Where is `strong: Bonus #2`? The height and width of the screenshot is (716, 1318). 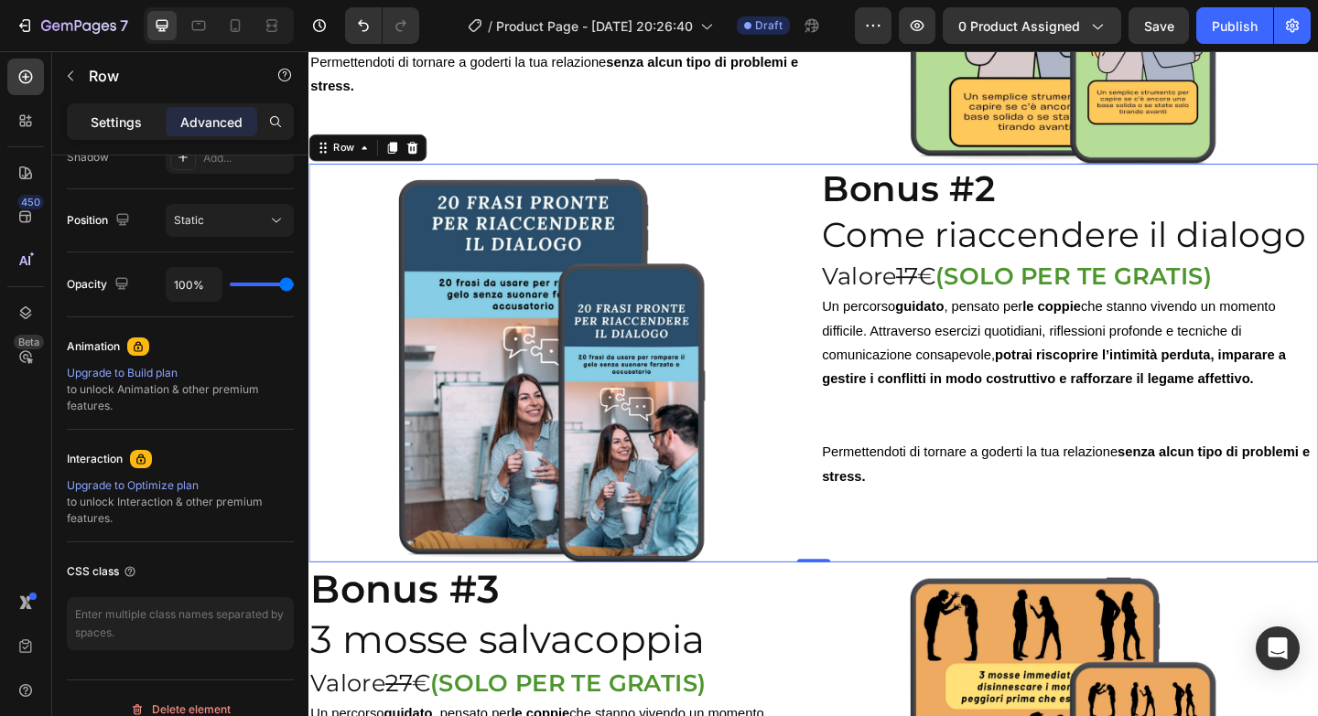
strong: Bonus #2 is located at coordinates (652, 149).